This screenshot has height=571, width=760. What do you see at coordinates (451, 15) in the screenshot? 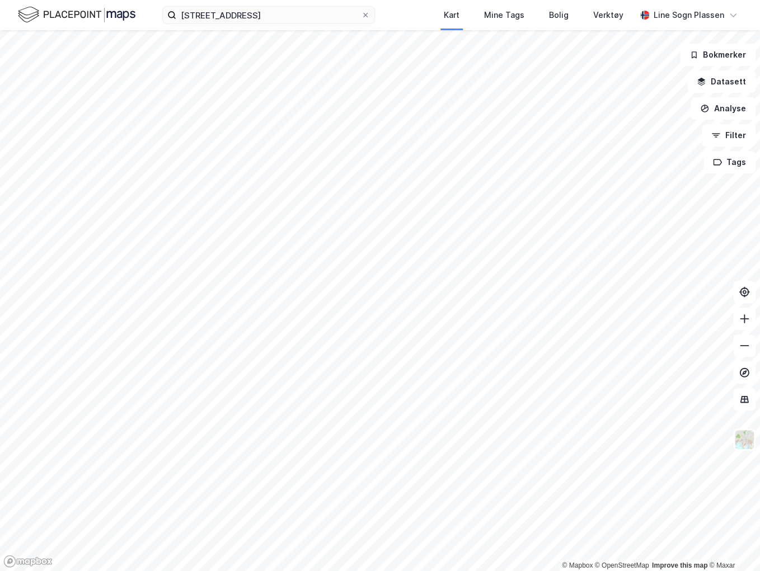
I see `div: Kart` at bounding box center [451, 15].